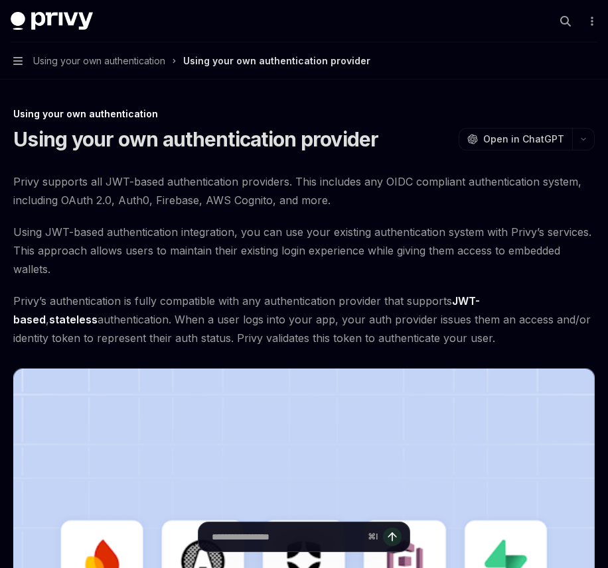  What do you see at coordinates (287, 537) in the screenshot?
I see `input: Ask a question...` at bounding box center [287, 537].